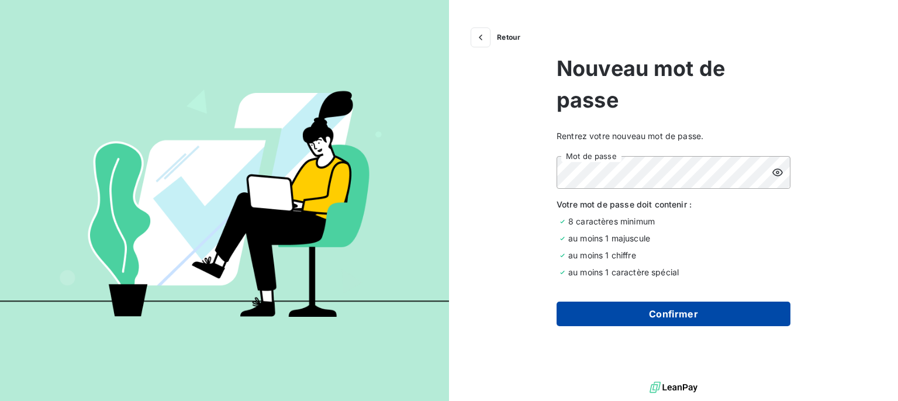 This screenshot has width=898, height=401. Describe the element at coordinates (624, 272) in the screenshot. I see `span: au moins 1 caractère spécial` at that location.